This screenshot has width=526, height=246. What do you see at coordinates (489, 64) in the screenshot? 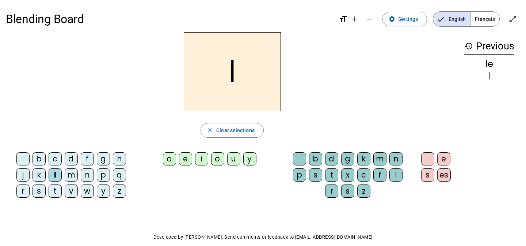
I see `div: le` at bounding box center [489, 64].